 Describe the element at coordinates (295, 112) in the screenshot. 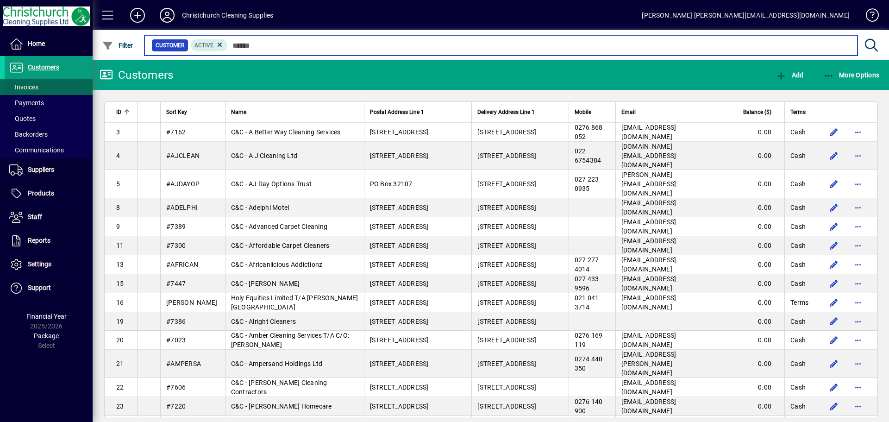

I see `div: Name` at that location.